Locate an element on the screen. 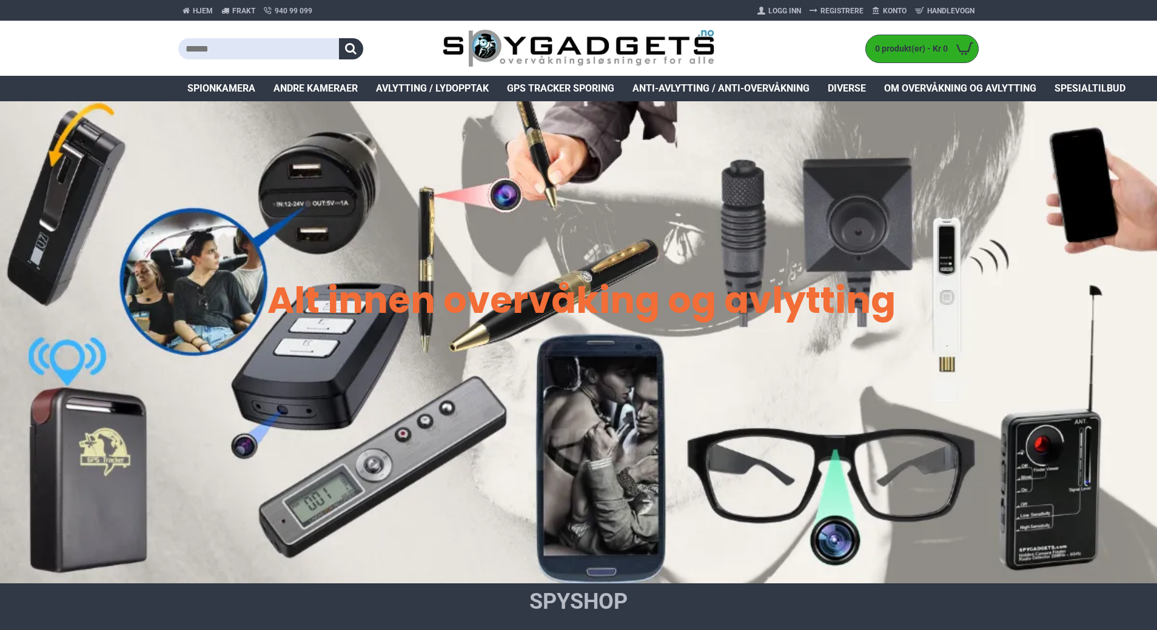 This screenshot has width=1157, height=630. a: Anti-avlytting / Anti-overvåkning is located at coordinates (721, 89).